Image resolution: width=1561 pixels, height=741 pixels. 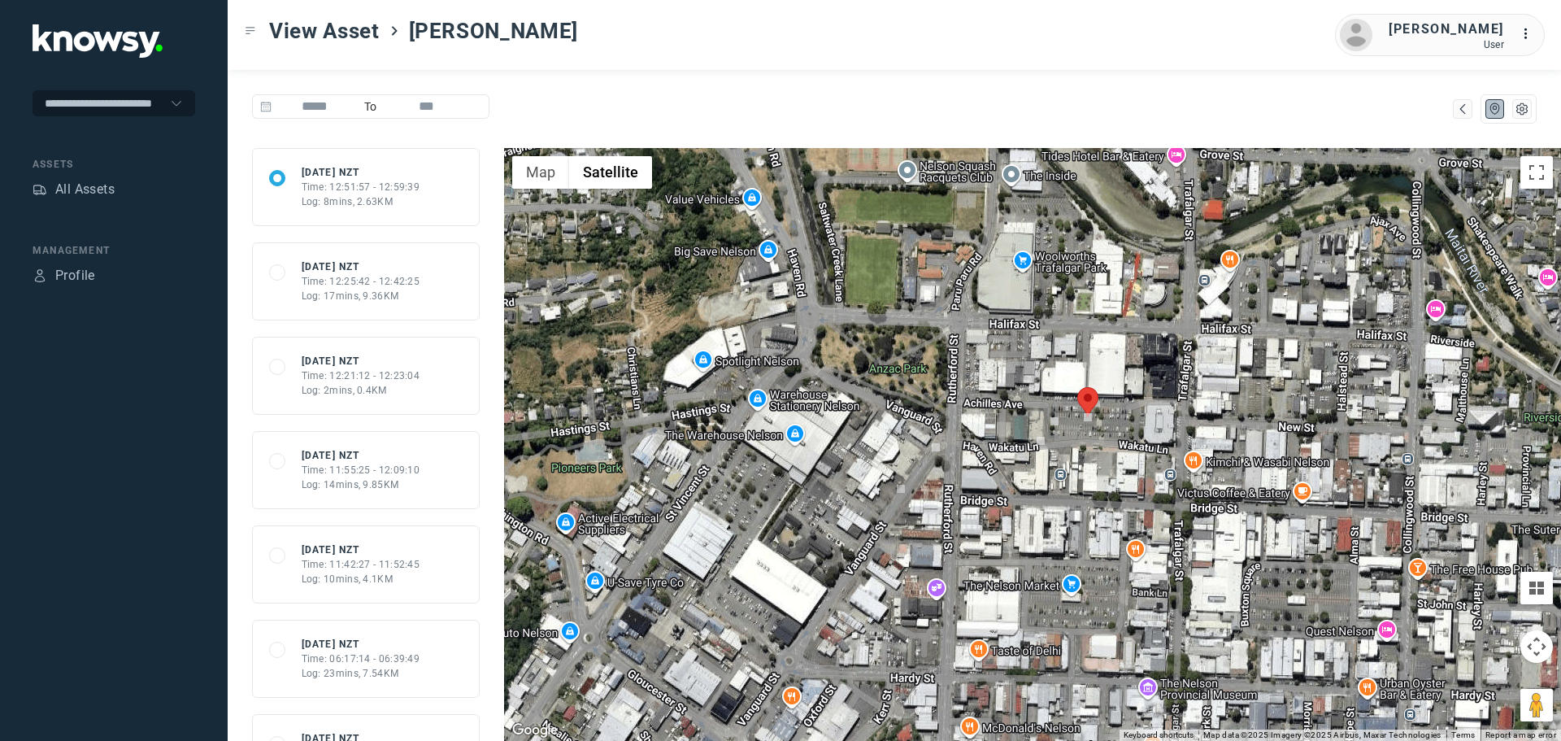 I want to click on button: Tilt map, so click(x=1537, y=588).